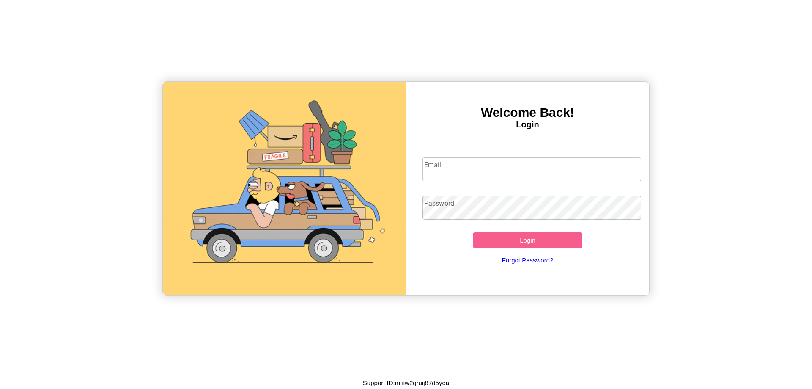  What do you see at coordinates (284, 188) in the screenshot?
I see `img: gif` at bounding box center [284, 188].